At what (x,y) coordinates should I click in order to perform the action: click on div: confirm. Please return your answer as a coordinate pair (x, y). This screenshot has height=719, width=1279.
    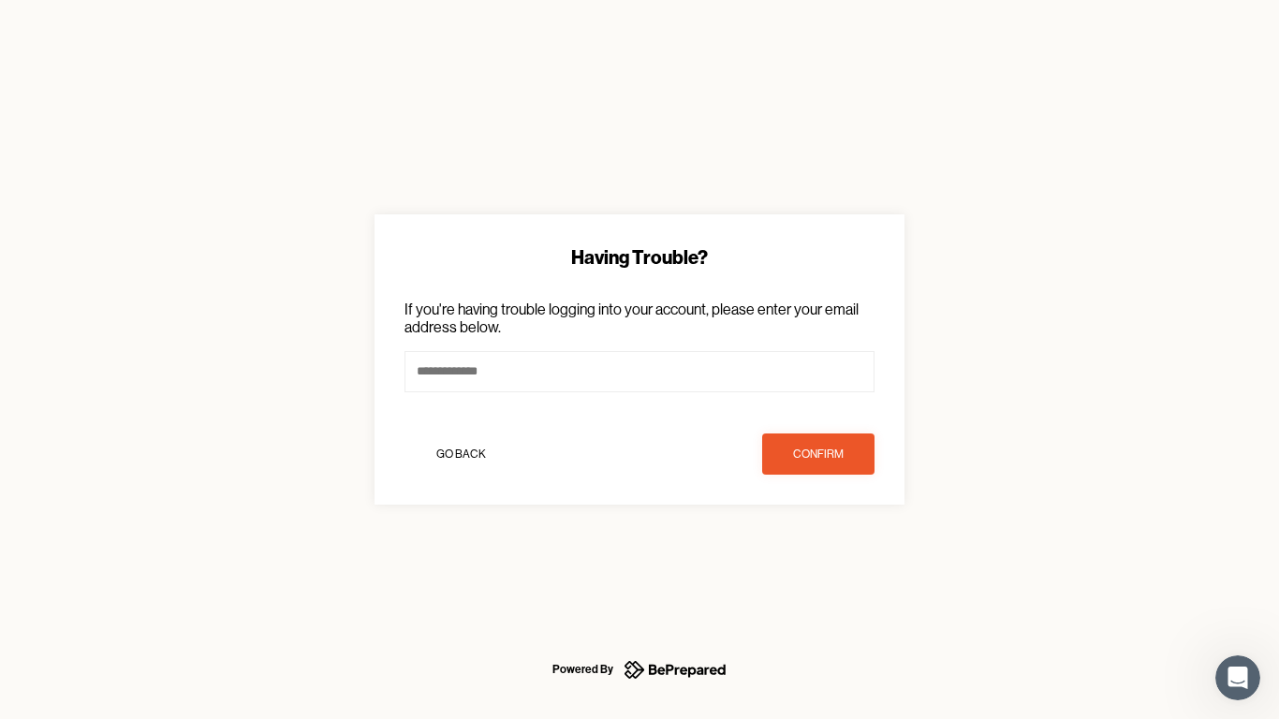
    Looking at the image, I should click on (819, 454).